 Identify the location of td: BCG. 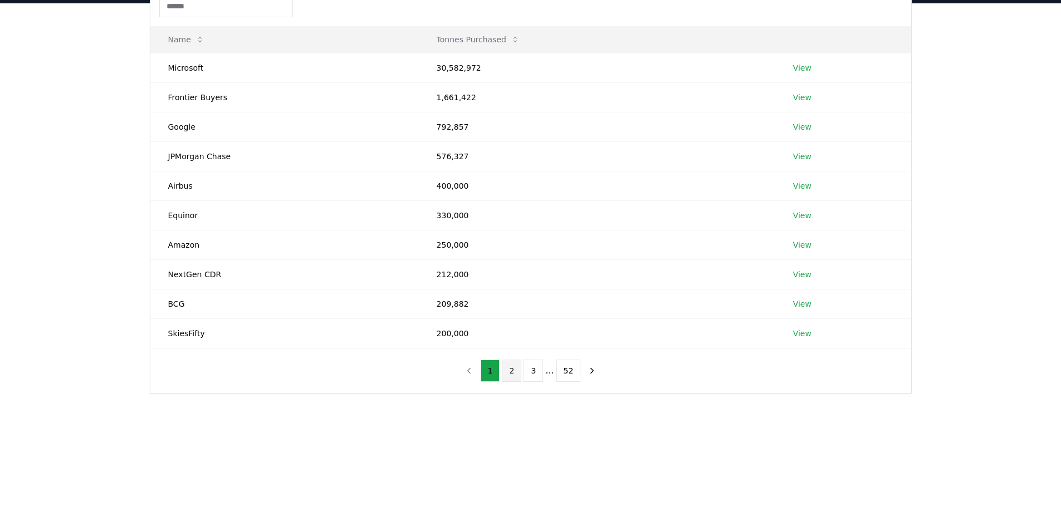
(285, 303).